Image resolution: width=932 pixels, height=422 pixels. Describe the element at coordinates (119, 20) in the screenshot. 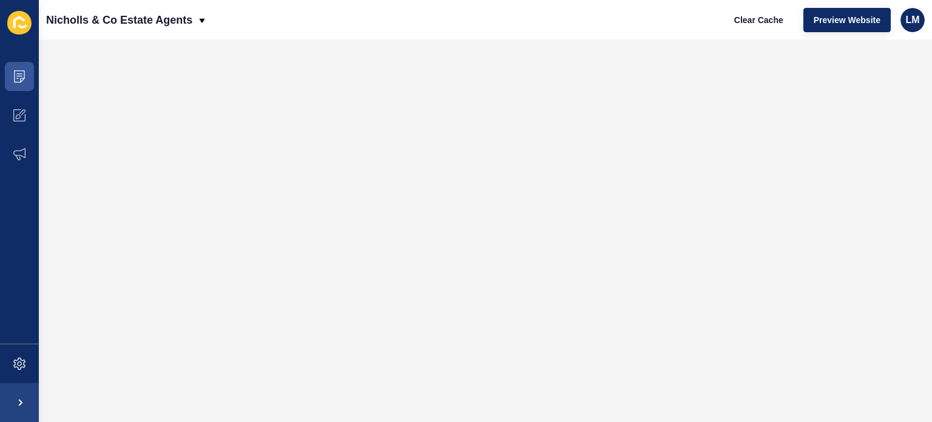

I see `p: Nicholls & Co Estate Agents` at that location.